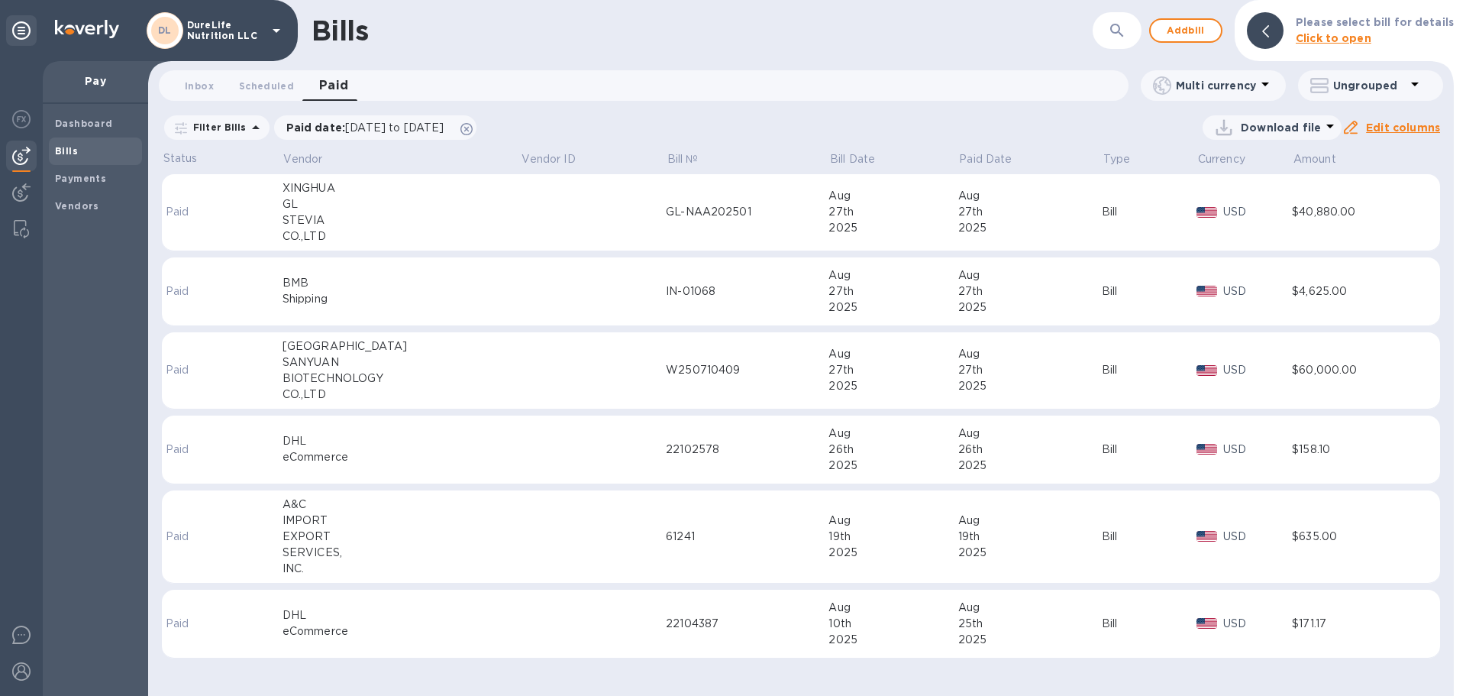  Describe the element at coordinates (995, 159) in the screenshot. I see `span: Paid Date` at that location.